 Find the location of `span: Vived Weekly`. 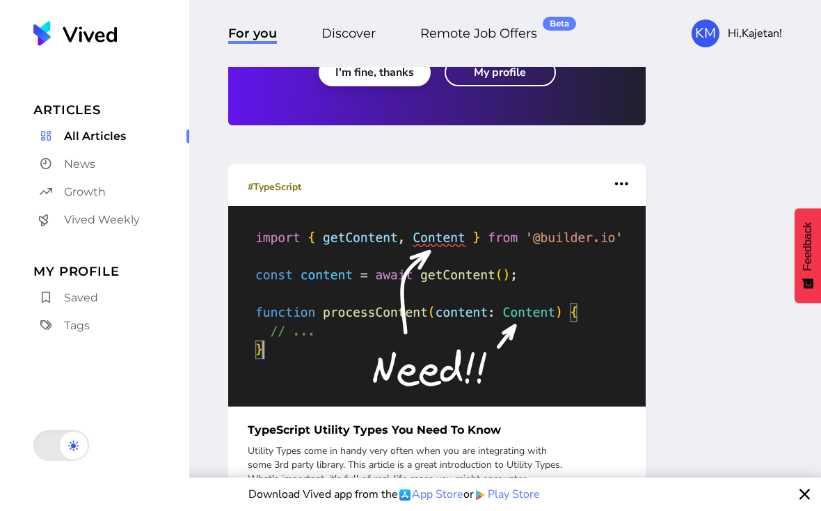

span: Vived Weekly is located at coordinates (102, 220).